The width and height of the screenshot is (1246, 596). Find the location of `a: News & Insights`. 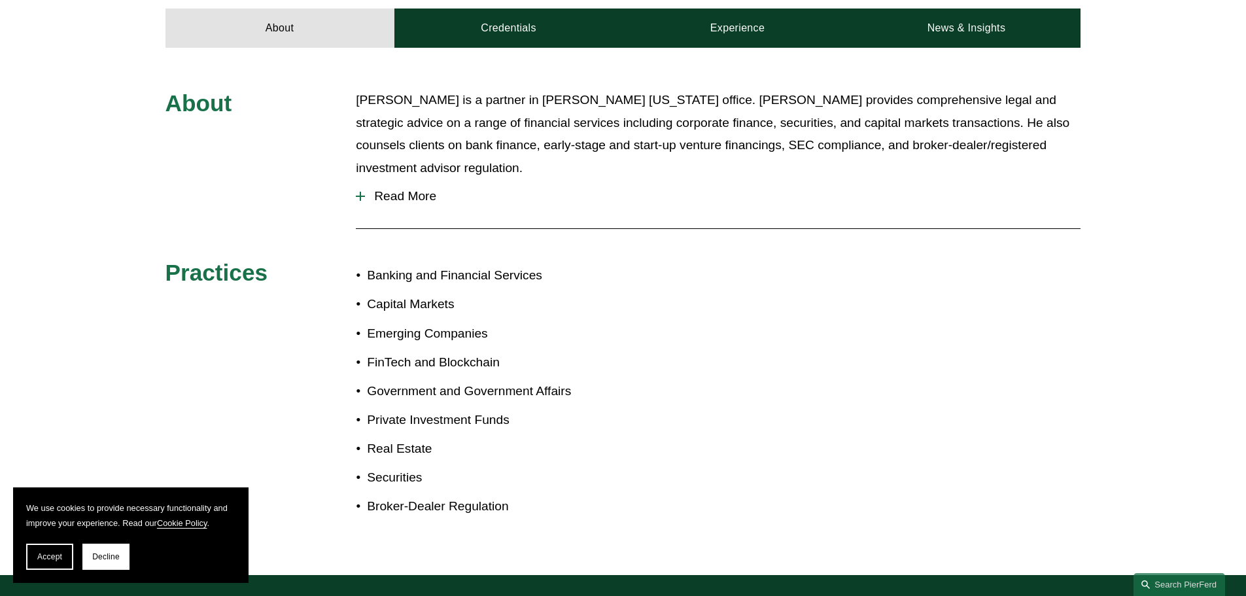

a: News & Insights is located at coordinates (966, 28).